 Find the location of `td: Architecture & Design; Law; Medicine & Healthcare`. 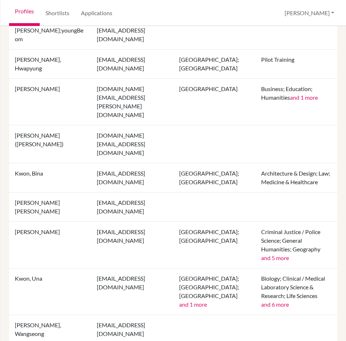

td: Architecture & Design; Law; Medicine & Healthcare is located at coordinates (296, 178).